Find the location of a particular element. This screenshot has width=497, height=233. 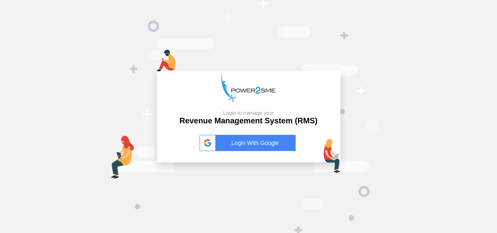

img: tab-login.png is located at coordinates (122, 157).